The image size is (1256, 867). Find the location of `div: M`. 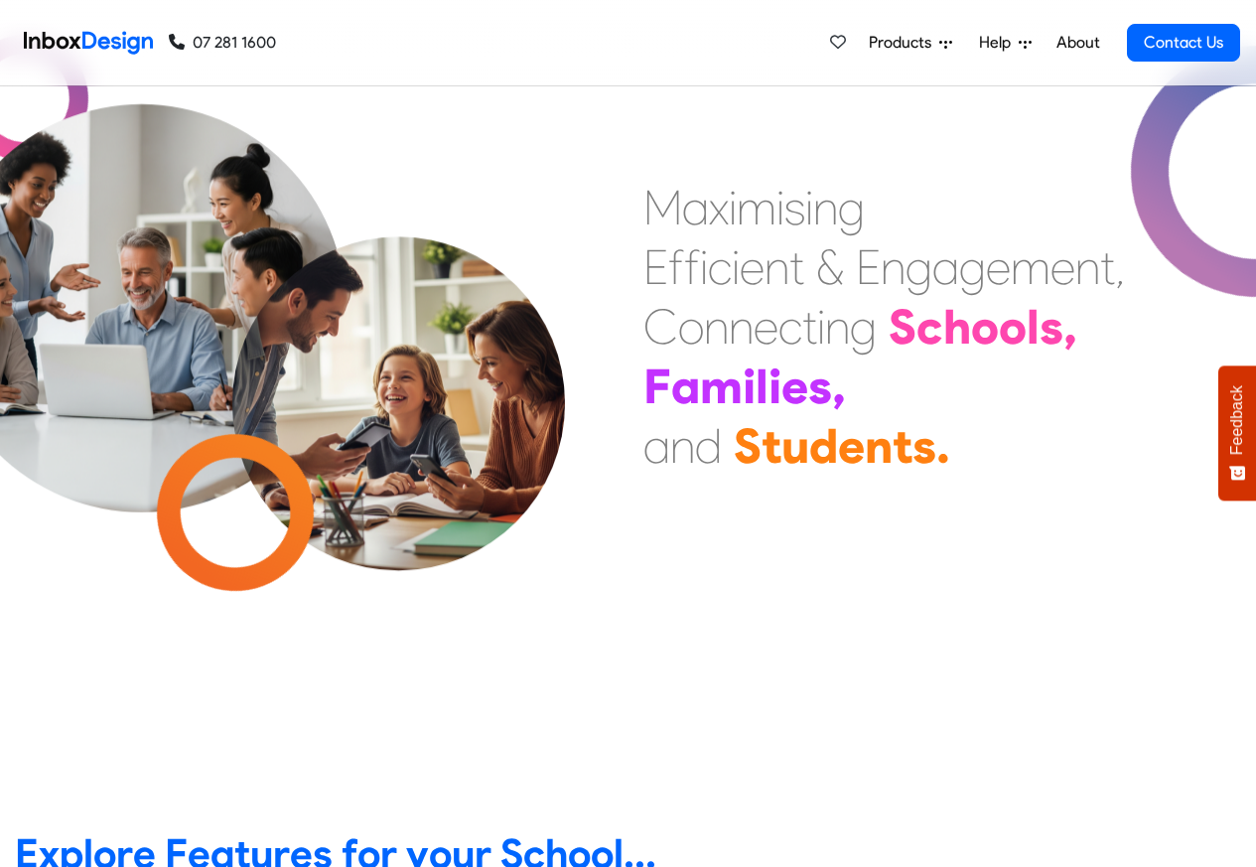

div: M is located at coordinates (662, 208).